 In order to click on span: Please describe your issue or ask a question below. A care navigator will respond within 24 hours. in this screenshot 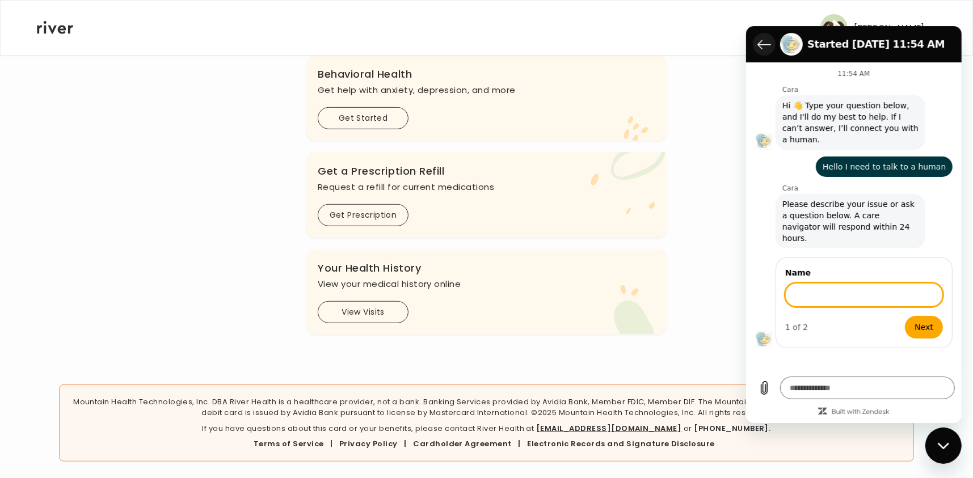, I will do `click(104, 195)`.